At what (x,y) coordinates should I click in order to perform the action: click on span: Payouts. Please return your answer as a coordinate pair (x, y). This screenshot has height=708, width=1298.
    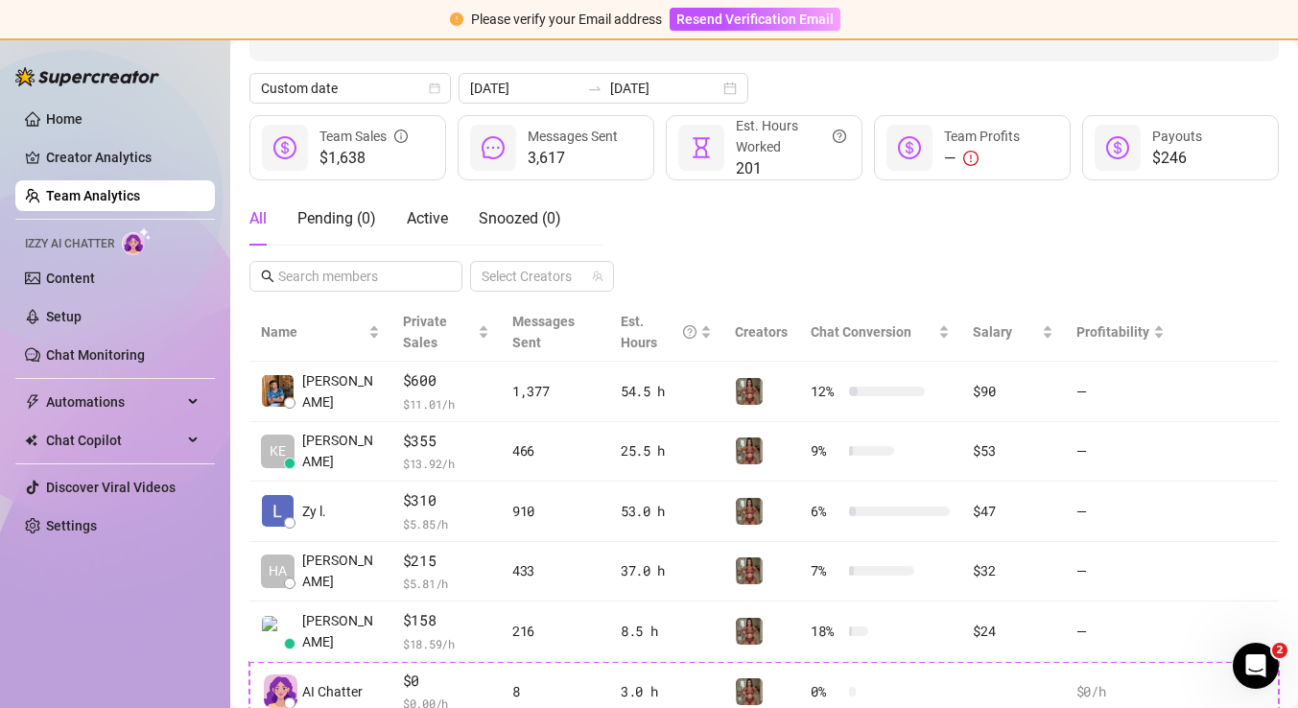
    Looking at the image, I should click on (1177, 136).